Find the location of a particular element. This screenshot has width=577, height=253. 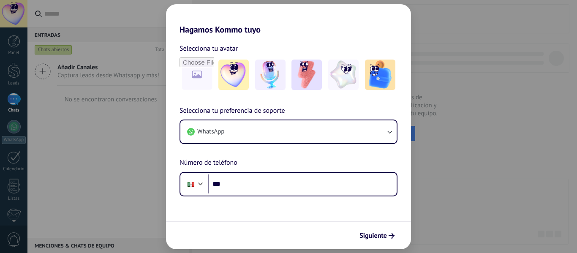

span: WhatsApp is located at coordinates (211, 132).